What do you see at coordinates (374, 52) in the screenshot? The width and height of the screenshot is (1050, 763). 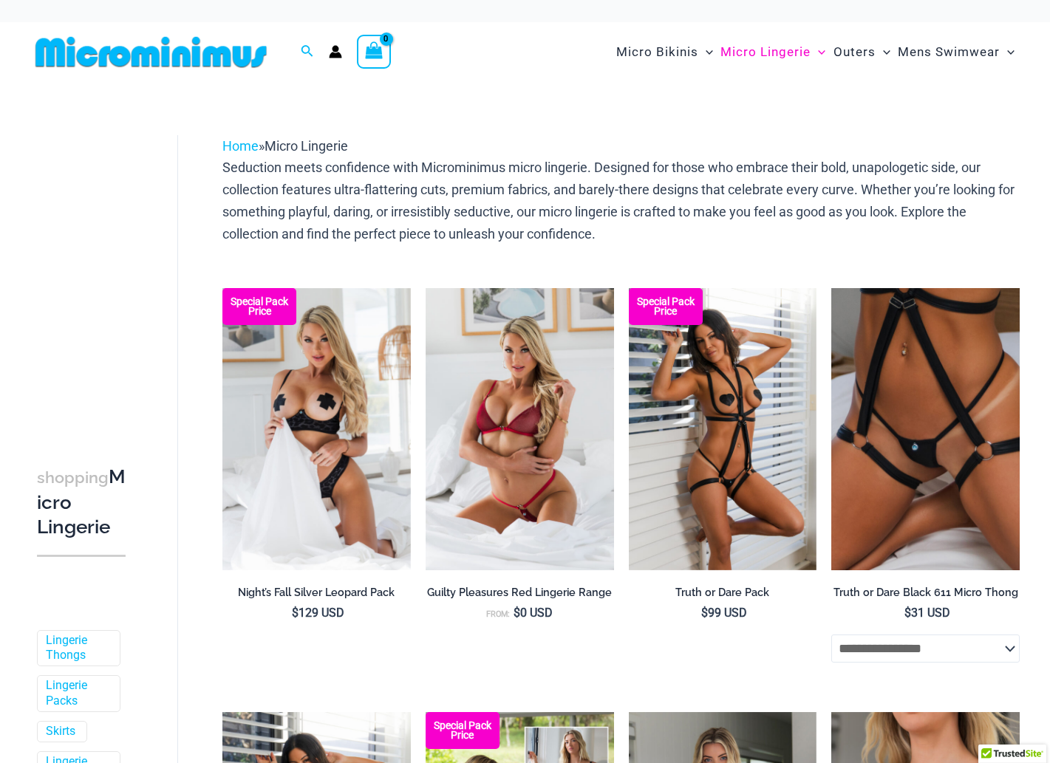 I see `a: View Shopping Cart, empty` at bounding box center [374, 52].